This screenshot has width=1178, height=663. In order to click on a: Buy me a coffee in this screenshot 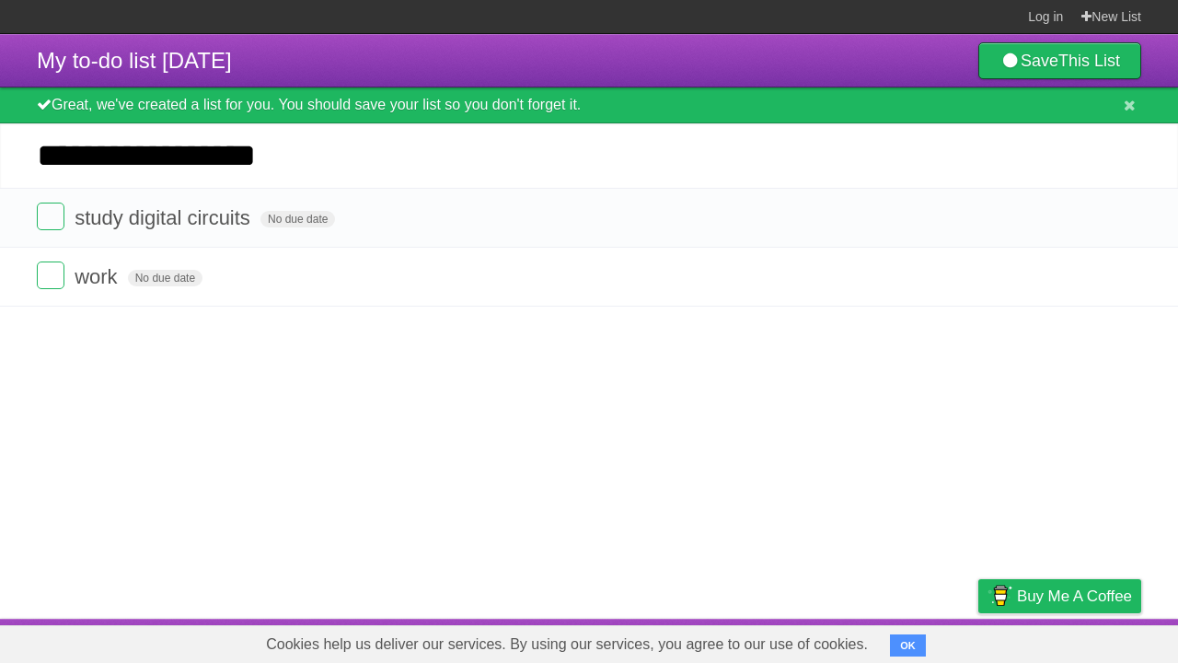, I will do `click(1059, 595)`.